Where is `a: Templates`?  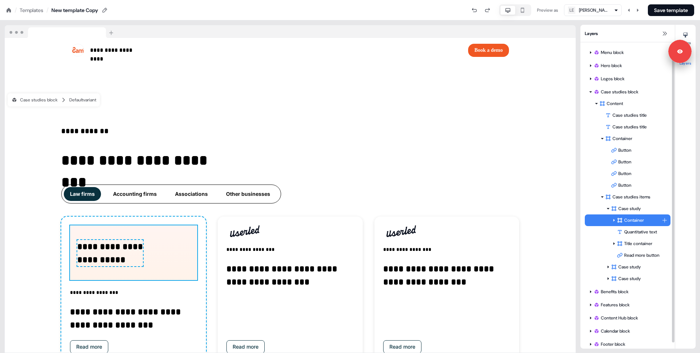
a: Templates is located at coordinates (31, 10).